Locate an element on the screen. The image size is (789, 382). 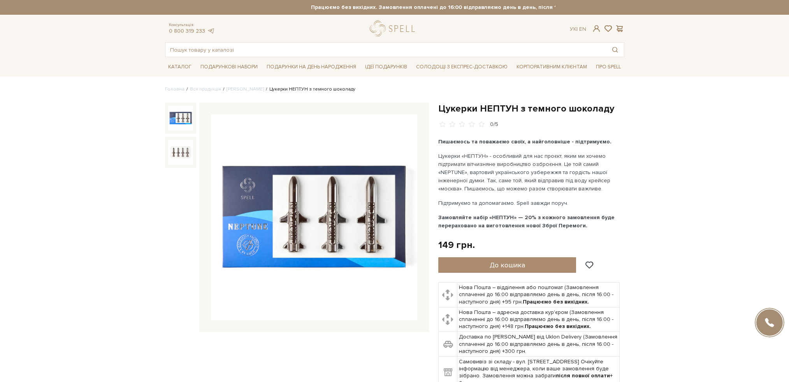
b: після повної оплати is located at coordinates (582, 376).